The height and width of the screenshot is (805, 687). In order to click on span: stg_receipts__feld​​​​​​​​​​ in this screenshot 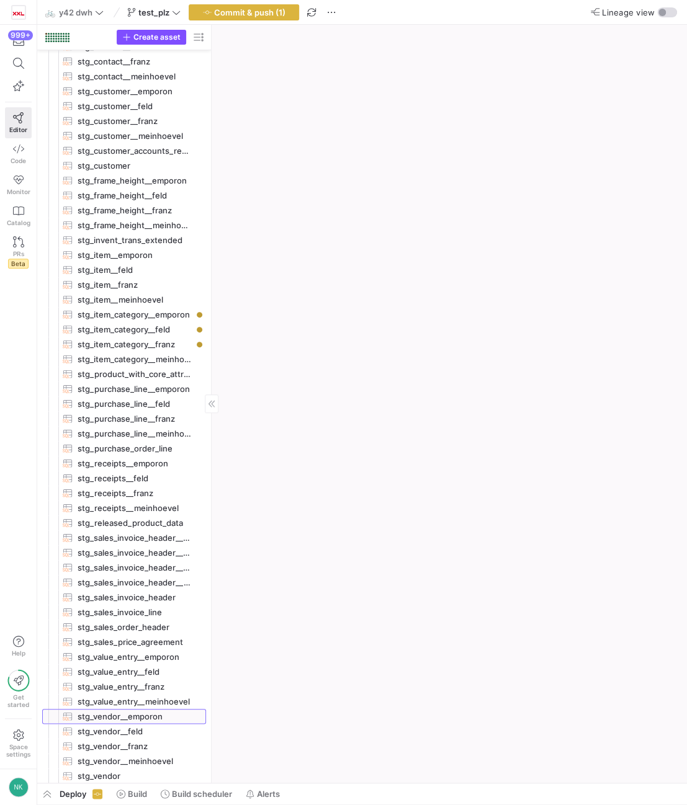, I will do `click(135, 478)`.